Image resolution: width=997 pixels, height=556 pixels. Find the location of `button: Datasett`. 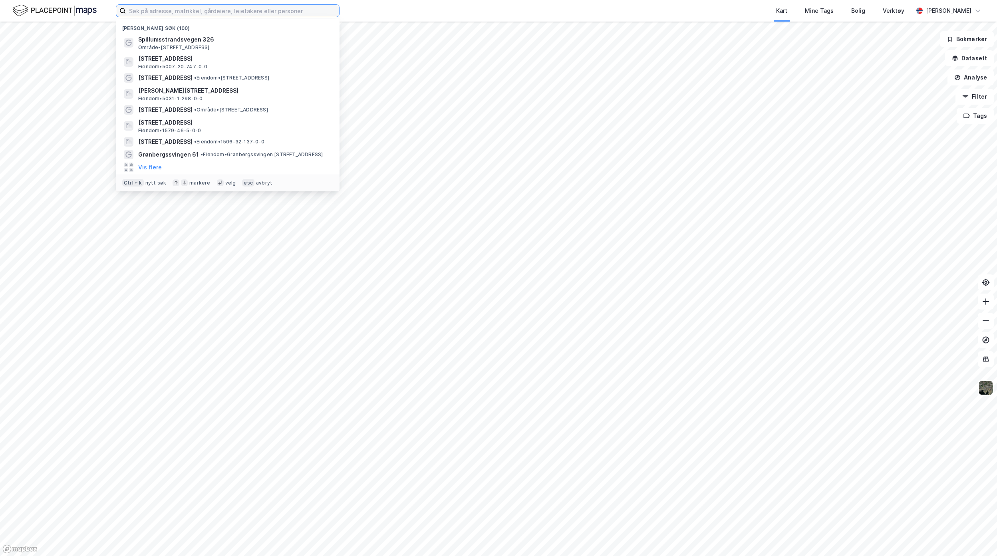

button: Datasett is located at coordinates (970, 58).